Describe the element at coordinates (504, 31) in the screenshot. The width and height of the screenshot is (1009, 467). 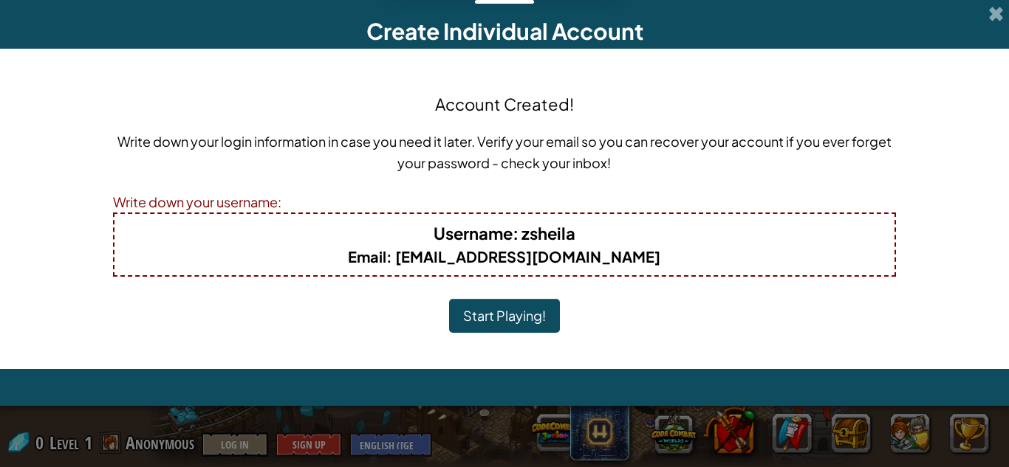
I see `span: Create Individual Account` at that location.